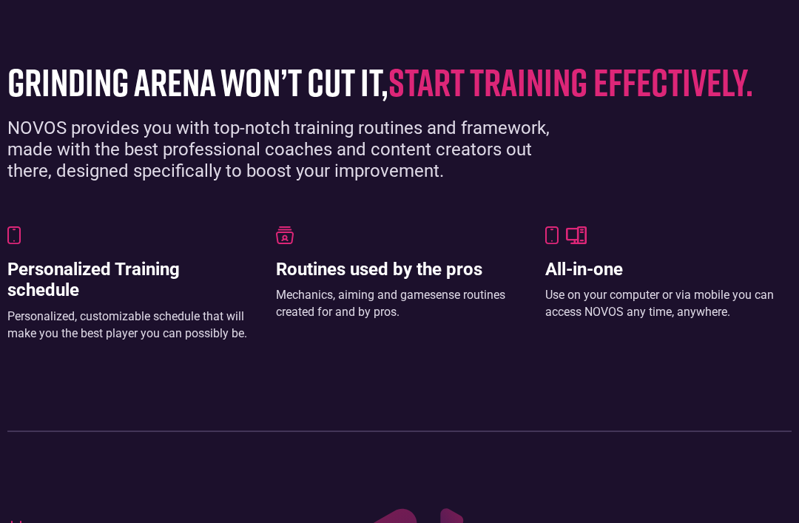  I want to click on h3: Routines used by the pros, so click(399, 269).